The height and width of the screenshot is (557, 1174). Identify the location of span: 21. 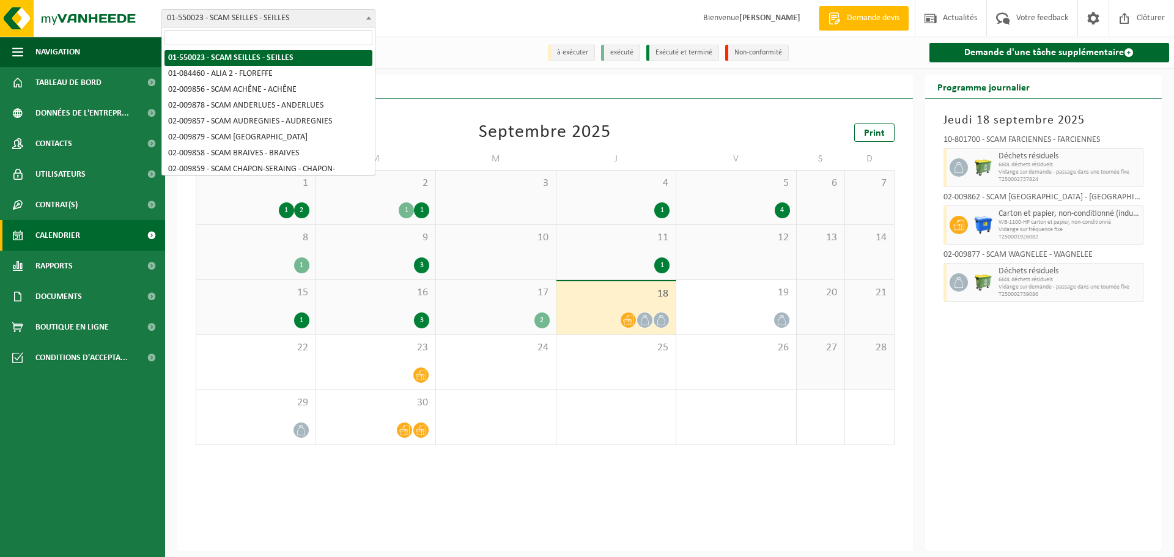
(869, 293).